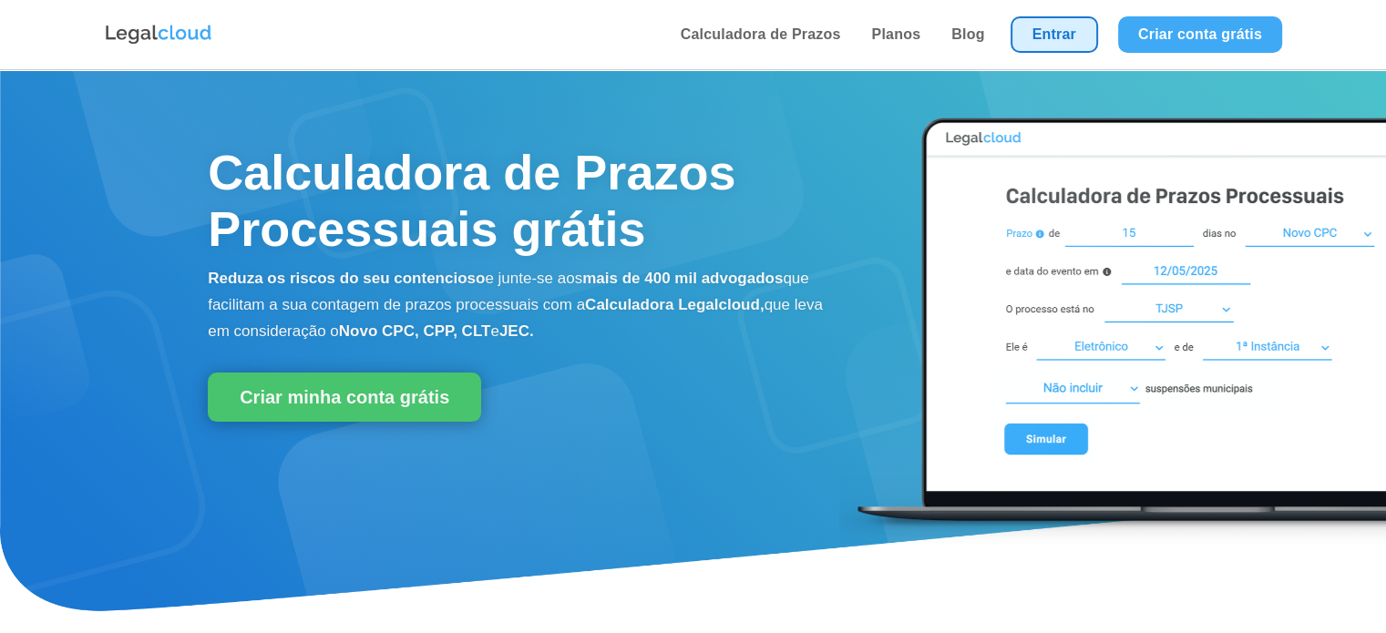 The width and height of the screenshot is (1386, 633). What do you see at coordinates (517, 331) in the screenshot?
I see `b: JEC.` at bounding box center [517, 331].